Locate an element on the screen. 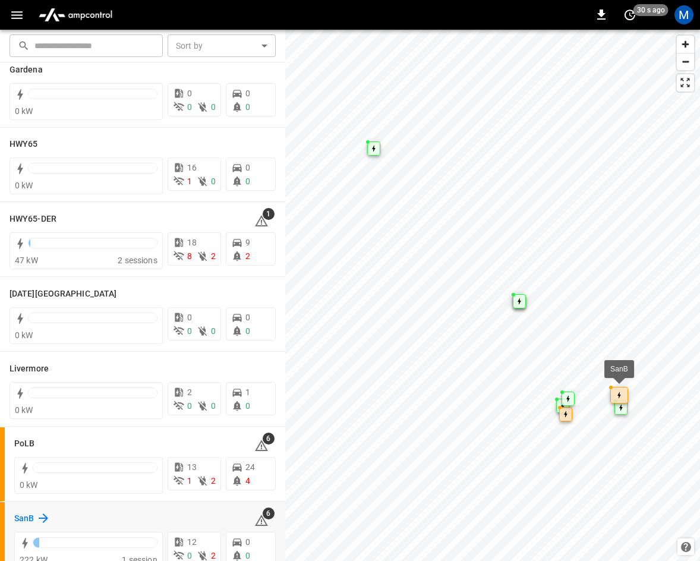 The height and width of the screenshot is (561, 700). h6: Livermore is located at coordinates (29, 369).